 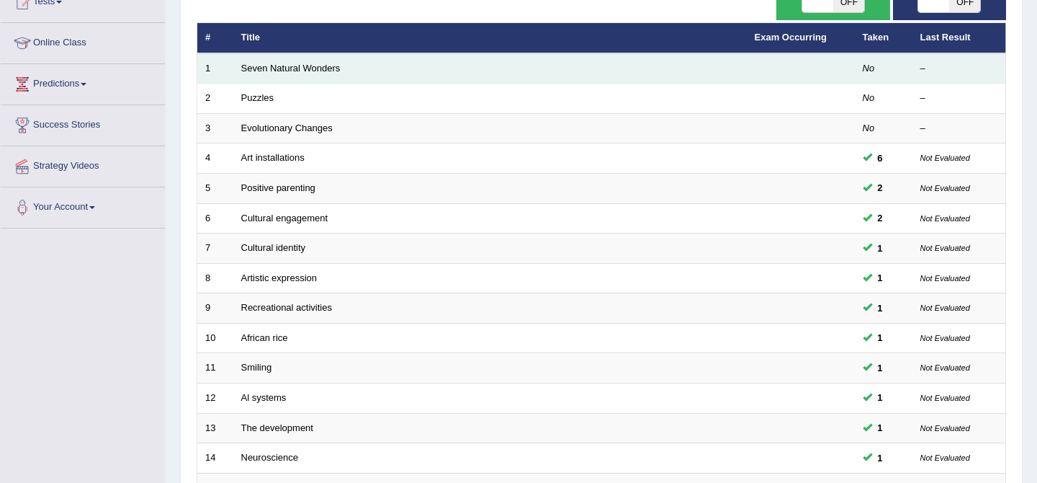 What do you see at coordinates (277, 427) in the screenshot?
I see `a: The development` at bounding box center [277, 427].